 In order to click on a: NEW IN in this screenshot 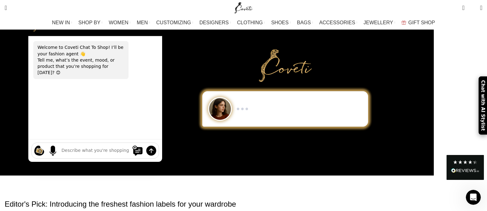, I will do `click(62, 23)`.